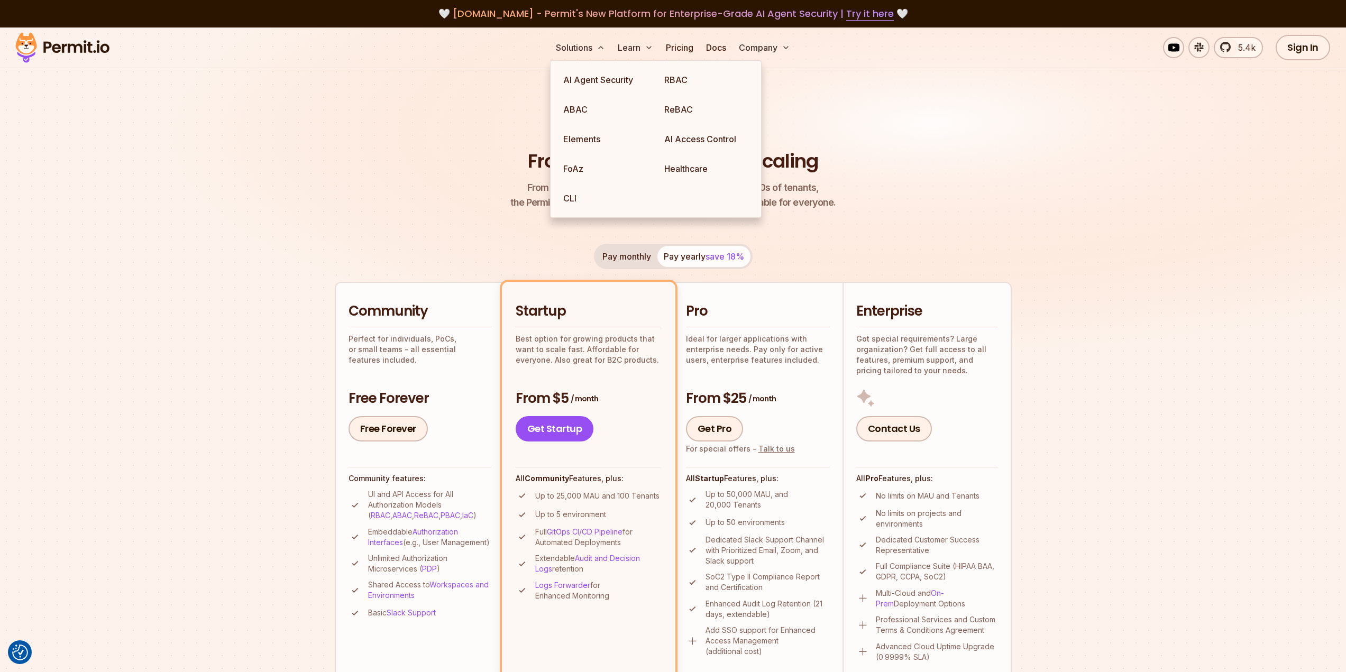 This screenshot has height=672, width=1346. What do you see at coordinates (413, 537) in the screenshot?
I see `a: Authorization Interfaces` at bounding box center [413, 537].